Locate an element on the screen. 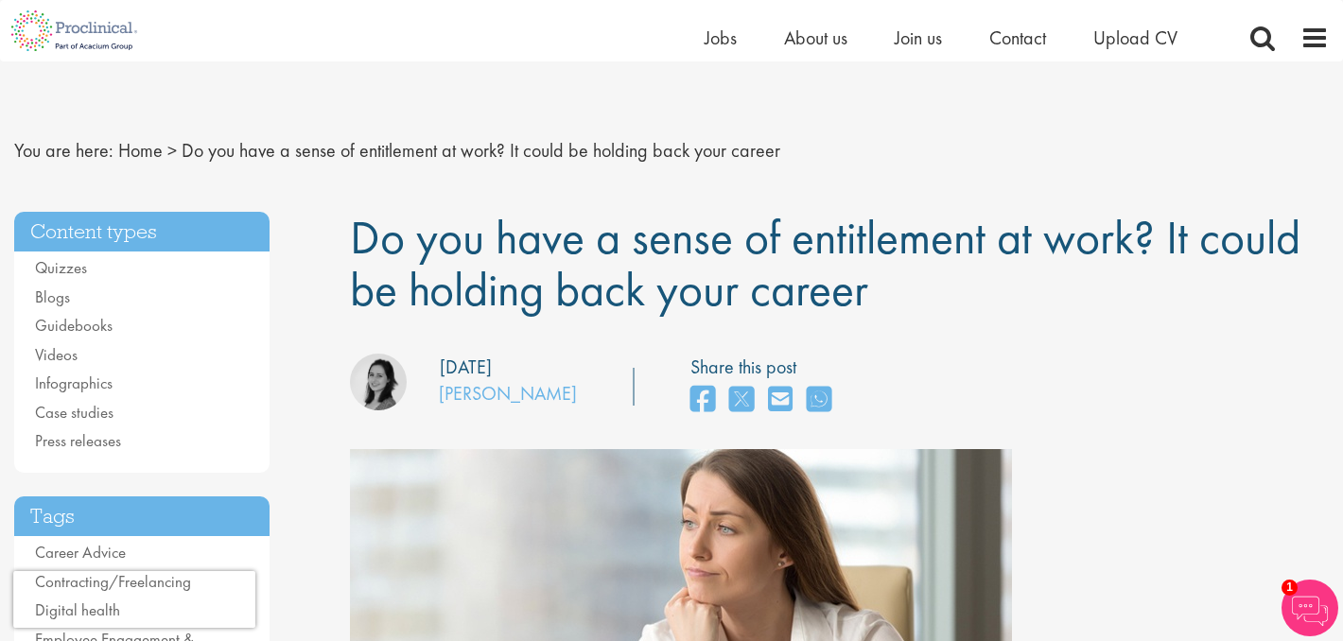  span: Contact is located at coordinates (1017, 38).